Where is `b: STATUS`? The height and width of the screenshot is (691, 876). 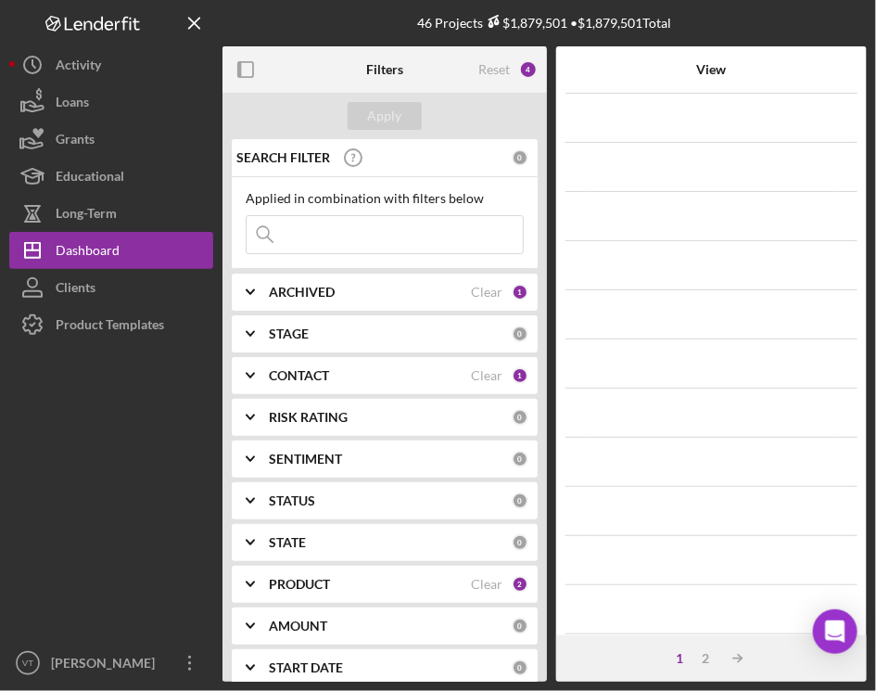 b: STATUS is located at coordinates (292, 501).